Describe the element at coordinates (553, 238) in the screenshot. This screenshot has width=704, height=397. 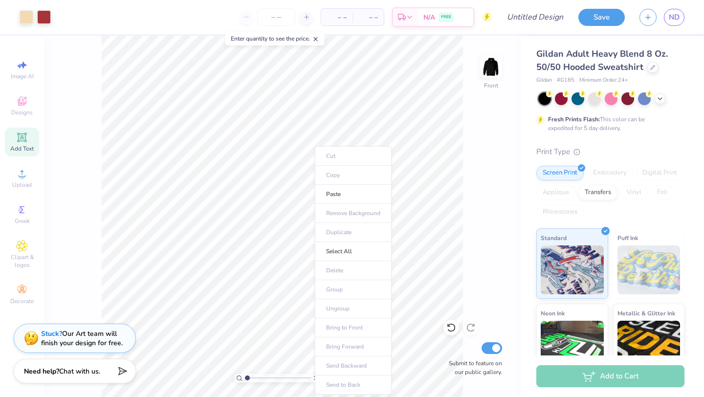
I see `span: Standard` at that location.